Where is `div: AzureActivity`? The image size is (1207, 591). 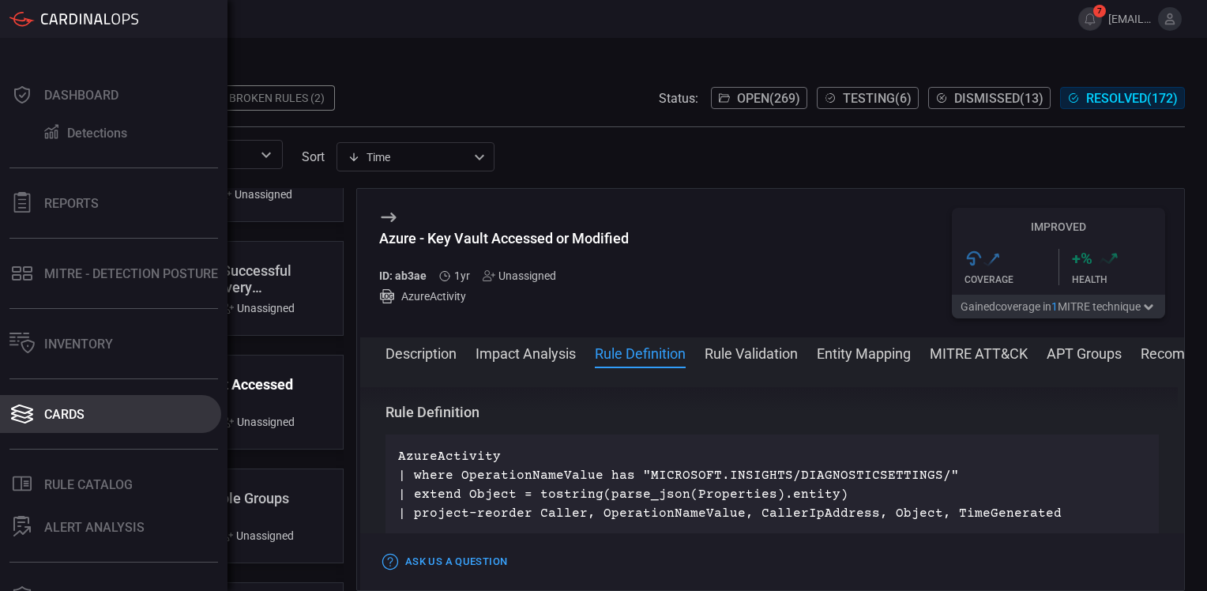 div: AzureActivity is located at coordinates (504, 296).